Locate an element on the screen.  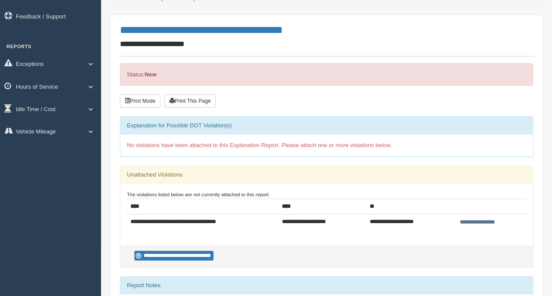
button: Print Mode is located at coordinates (140, 101).